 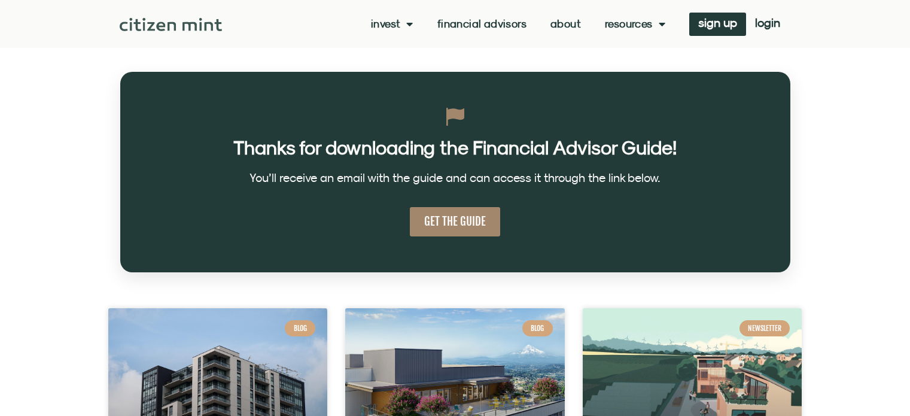 What do you see at coordinates (455, 221) in the screenshot?
I see `span: GET THE GUIDE` at bounding box center [455, 221].